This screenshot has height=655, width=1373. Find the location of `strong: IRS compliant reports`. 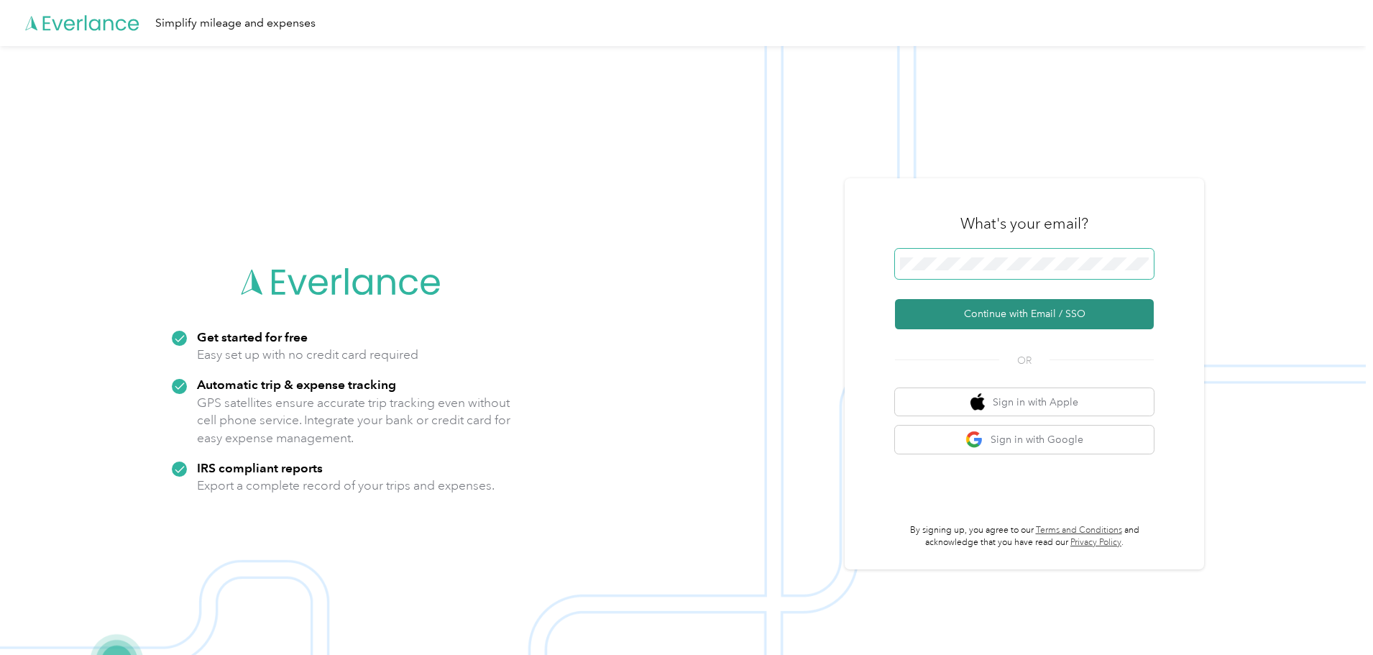

strong: IRS compliant reports is located at coordinates (259, 467).